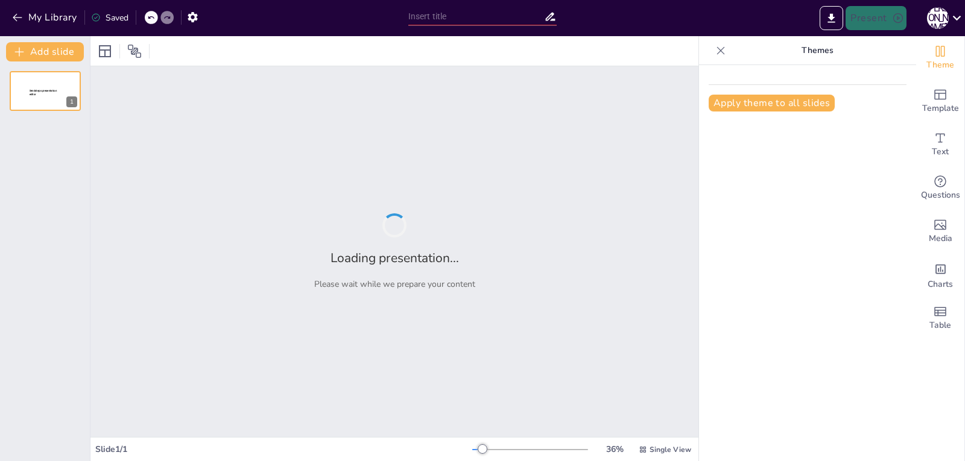  I want to click on span: Position, so click(135, 51).